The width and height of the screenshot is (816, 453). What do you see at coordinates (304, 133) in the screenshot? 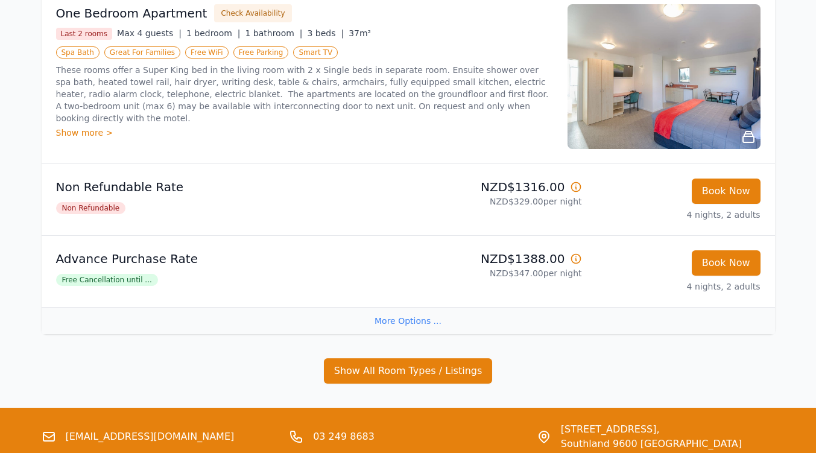
I see `div: Show more >` at bounding box center [304, 133].